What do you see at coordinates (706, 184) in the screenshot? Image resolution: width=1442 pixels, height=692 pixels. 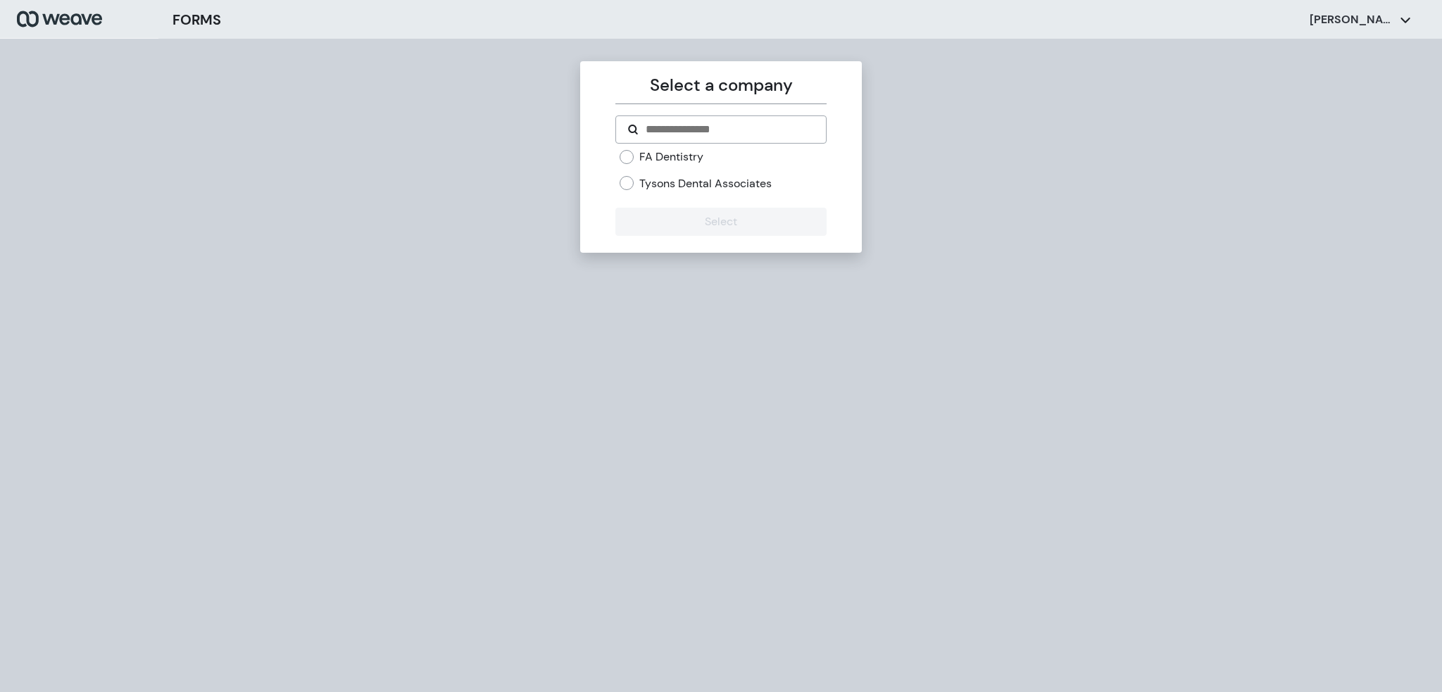 I see `label: Tysons Dental Associates` at bounding box center [706, 184].